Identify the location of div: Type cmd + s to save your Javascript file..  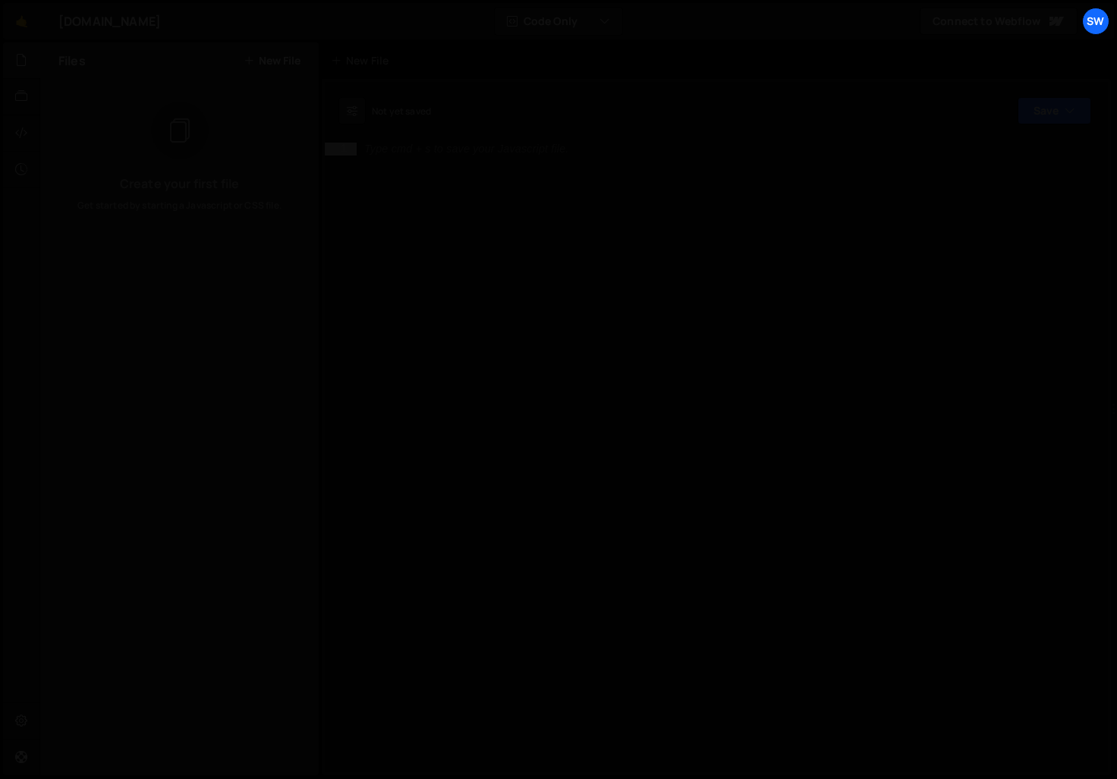
(466, 149).